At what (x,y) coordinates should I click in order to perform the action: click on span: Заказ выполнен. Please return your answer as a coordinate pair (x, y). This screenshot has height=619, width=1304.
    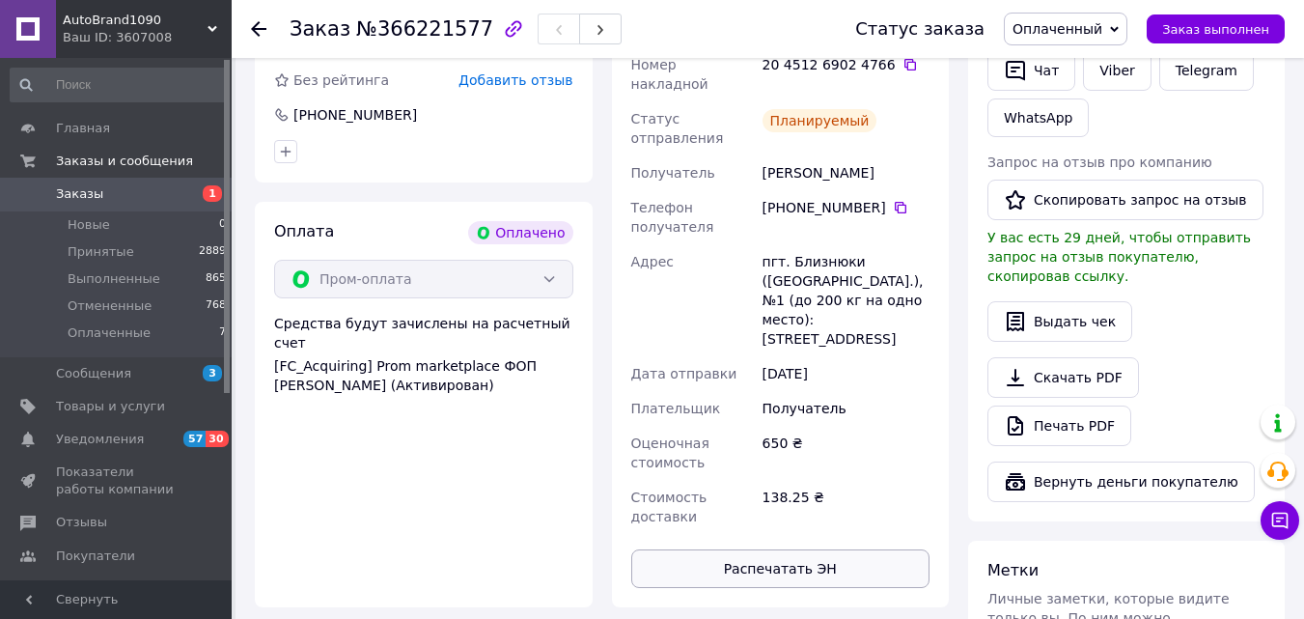
    Looking at the image, I should click on (1215, 29).